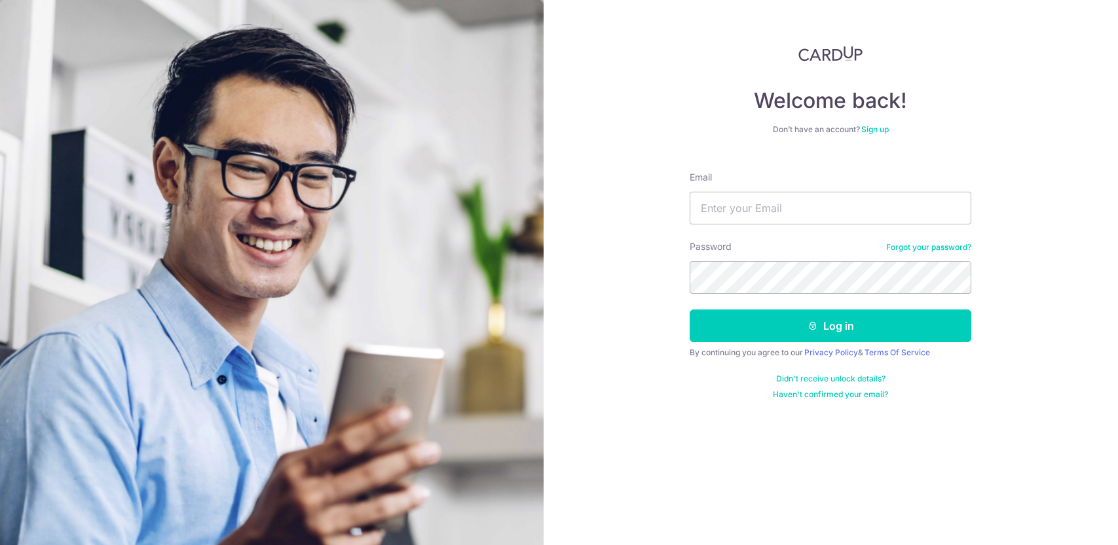  What do you see at coordinates (830, 208) in the screenshot?
I see `input: Enter your Email` at bounding box center [830, 208].